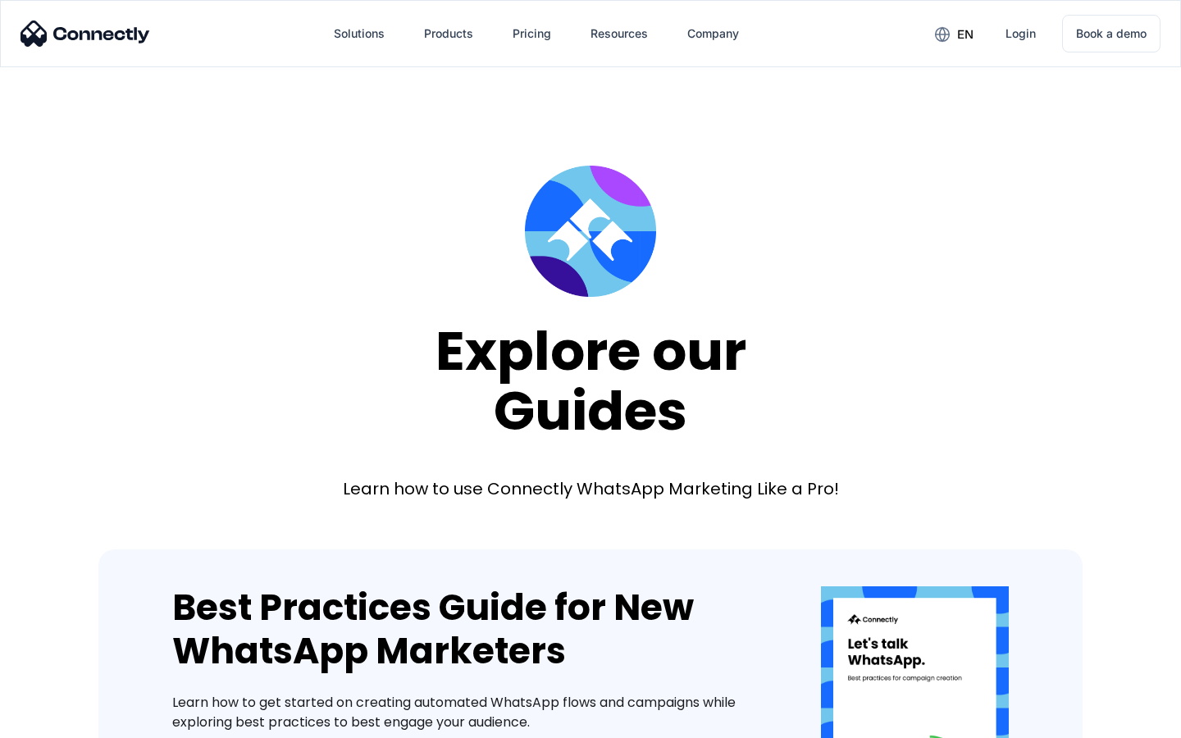  What do you see at coordinates (66, 721) in the screenshot?
I see `ul: Language list` at bounding box center [66, 721].